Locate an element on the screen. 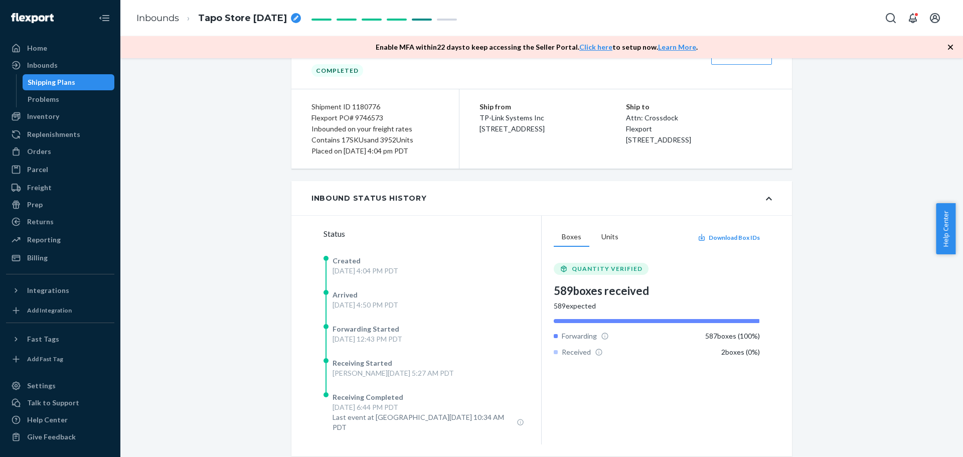  div: Status is located at coordinates (433, 234).